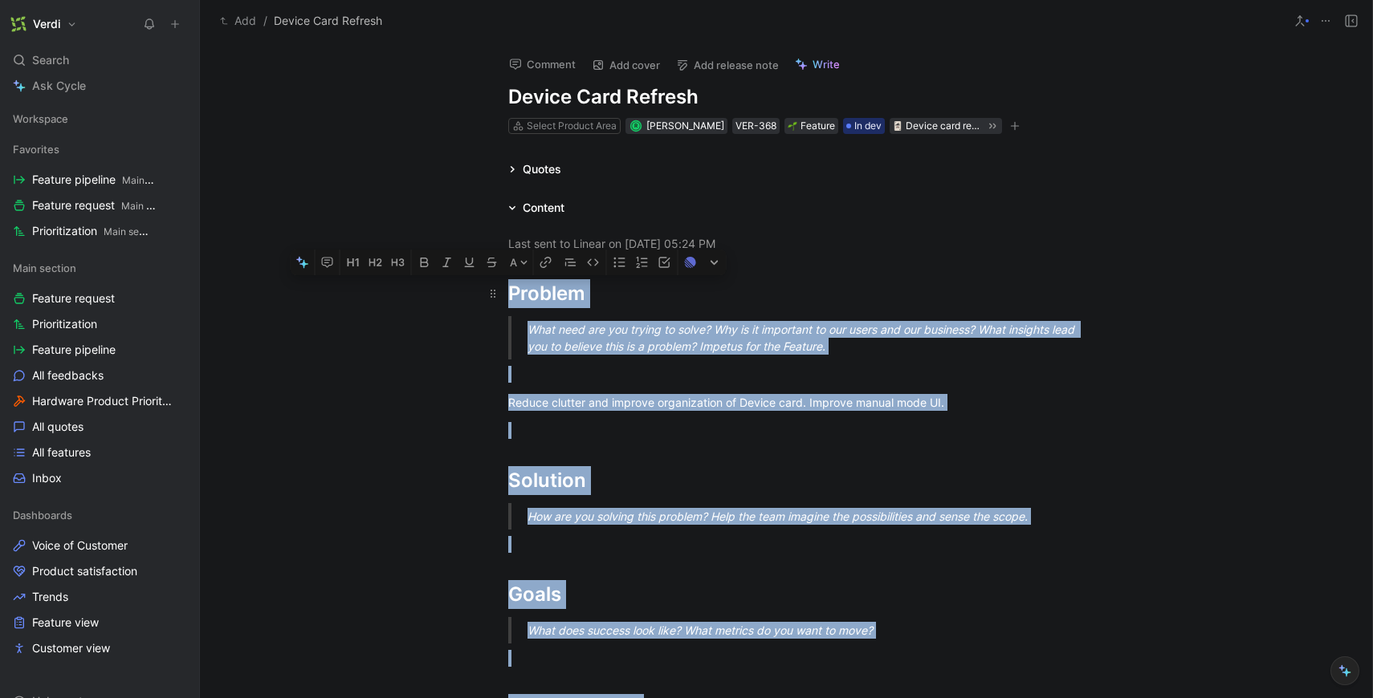 Image resolution: width=1373 pixels, height=698 pixels. What do you see at coordinates (100, 324) in the screenshot?
I see `a: Prioritization` at bounding box center [100, 324].